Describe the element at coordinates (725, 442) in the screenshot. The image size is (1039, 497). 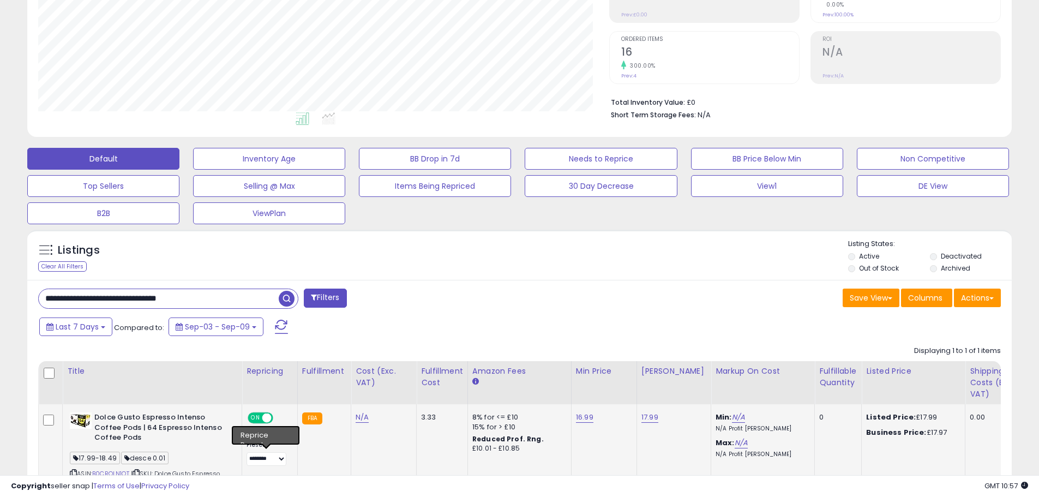
I see `b: Max:` at that location.